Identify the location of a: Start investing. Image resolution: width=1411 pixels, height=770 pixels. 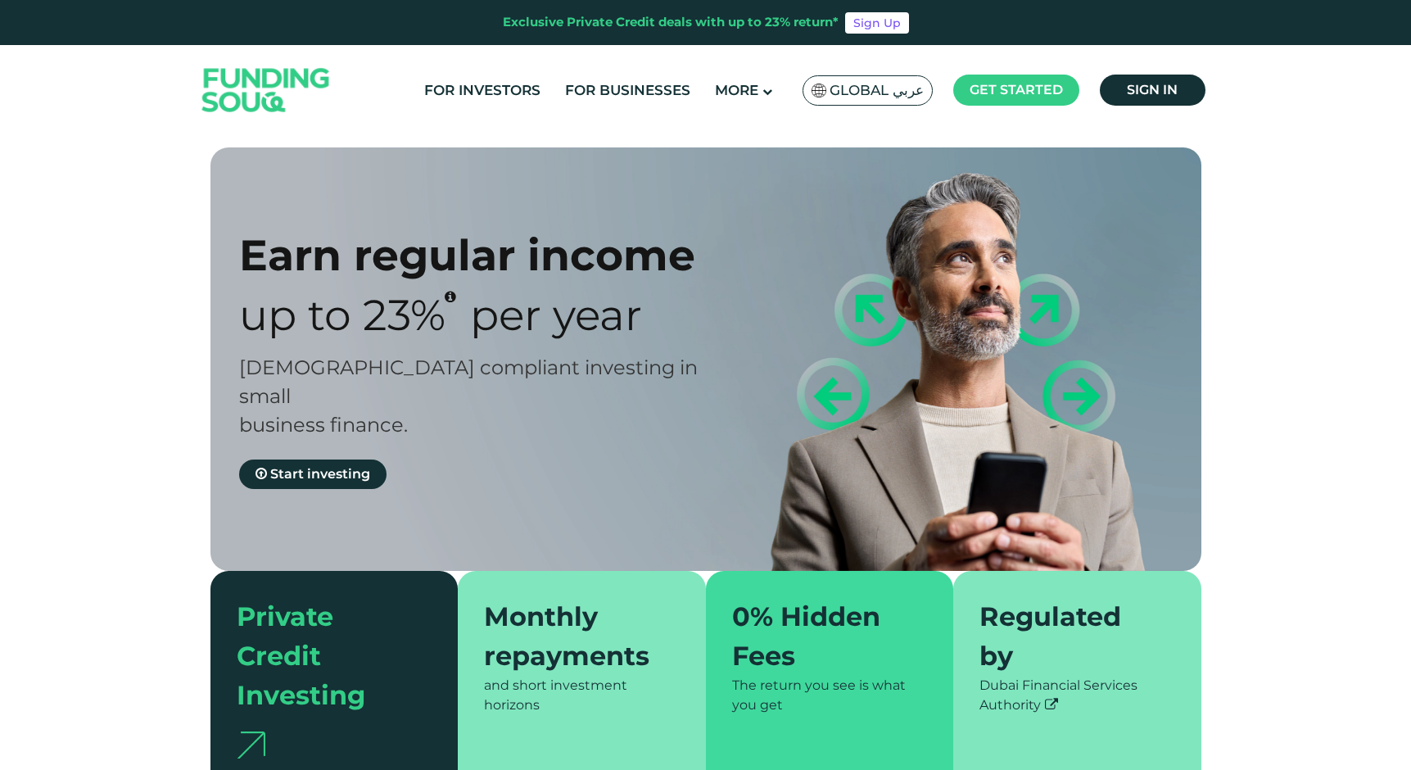
(313, 474).